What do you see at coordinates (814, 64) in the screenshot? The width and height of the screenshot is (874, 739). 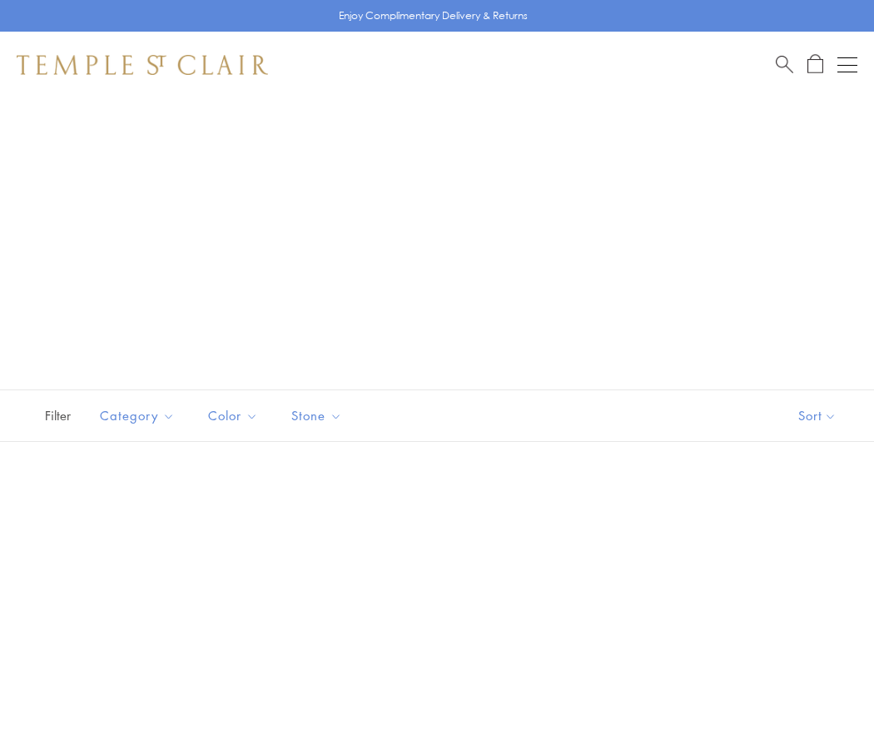 I see `a: Open Shopping Bag` at bounding box center [814, 64].